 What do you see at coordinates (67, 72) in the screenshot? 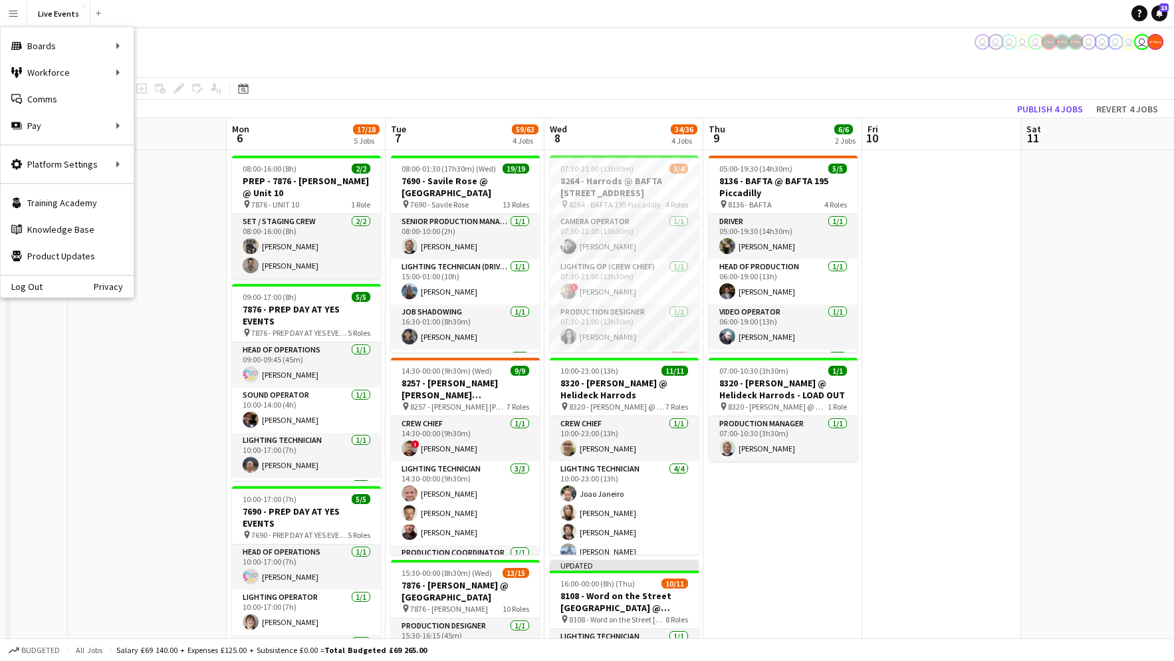
I see `div: Workforce` at bounding box center [67, 72].